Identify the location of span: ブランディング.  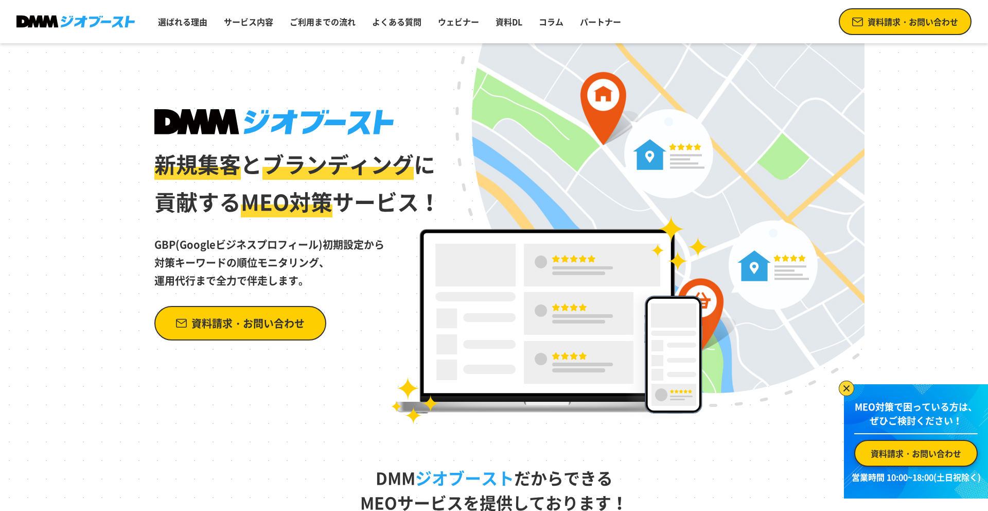
(338, 164).